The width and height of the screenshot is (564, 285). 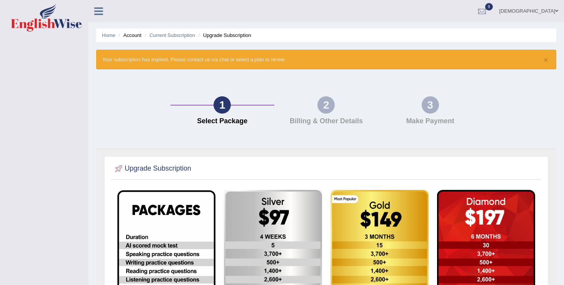 What do you see at coordinates (326, 59) in the screenshot?
I see `div: Your subscription has expired. Please contact us via chat or select a plan to renew` at bounding box center [326, 59].